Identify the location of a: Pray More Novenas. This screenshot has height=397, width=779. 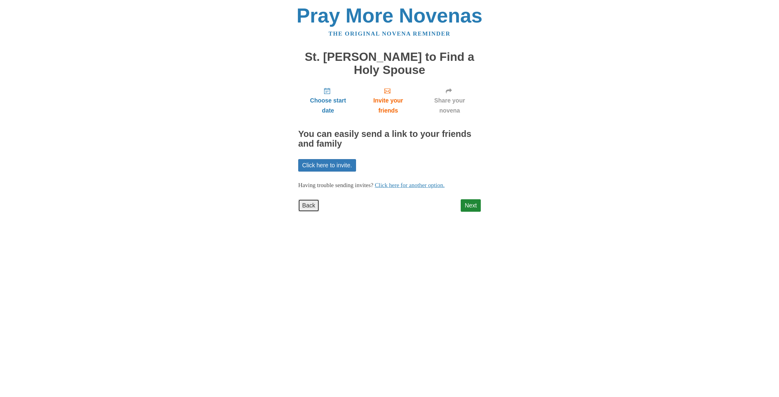
(389, 16).